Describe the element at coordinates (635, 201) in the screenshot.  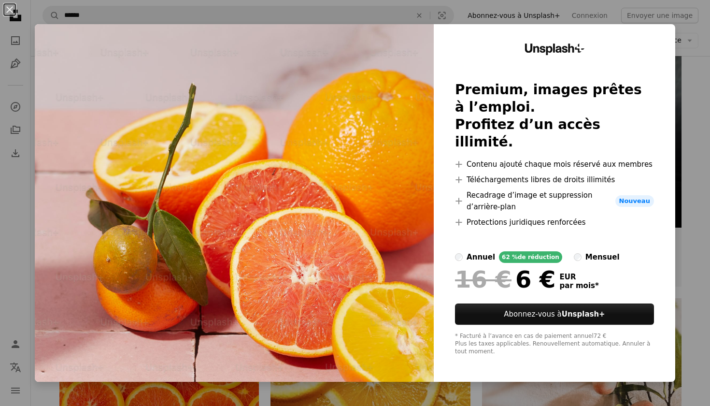
I see `span: Nouveau` at that location.